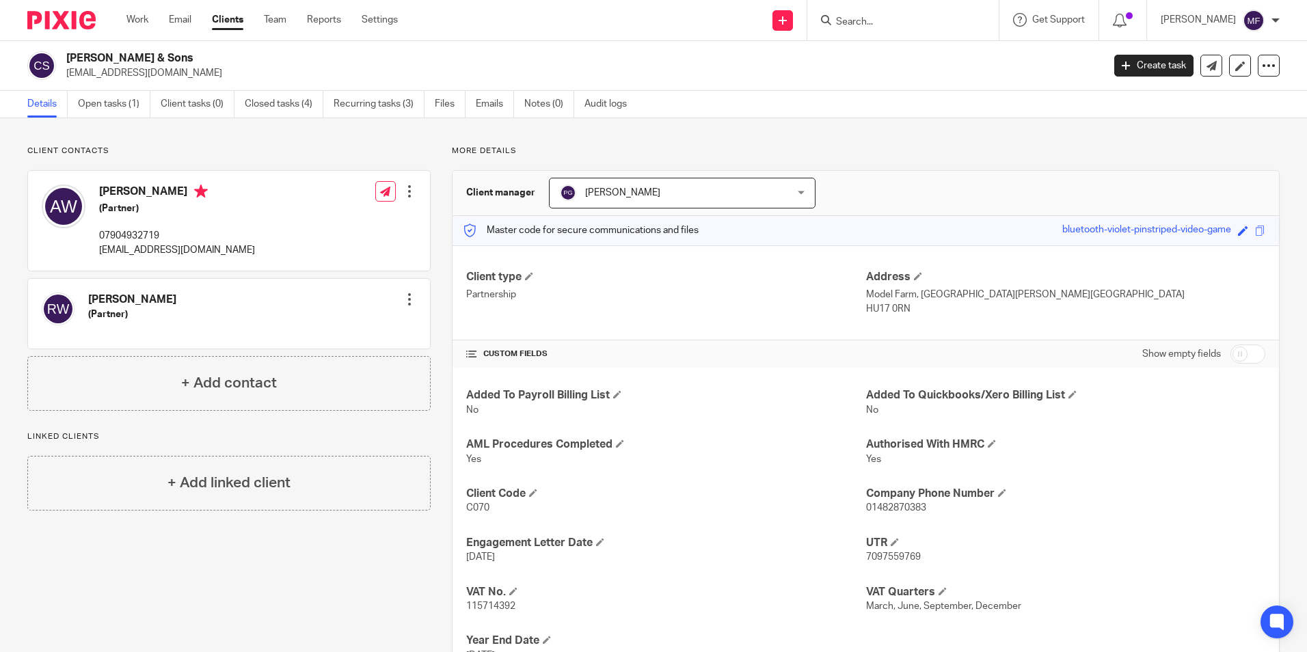  Describe the element at coordinates (284, 104) in the screenshot. I see `a: Closed tasks (4)` at that location.